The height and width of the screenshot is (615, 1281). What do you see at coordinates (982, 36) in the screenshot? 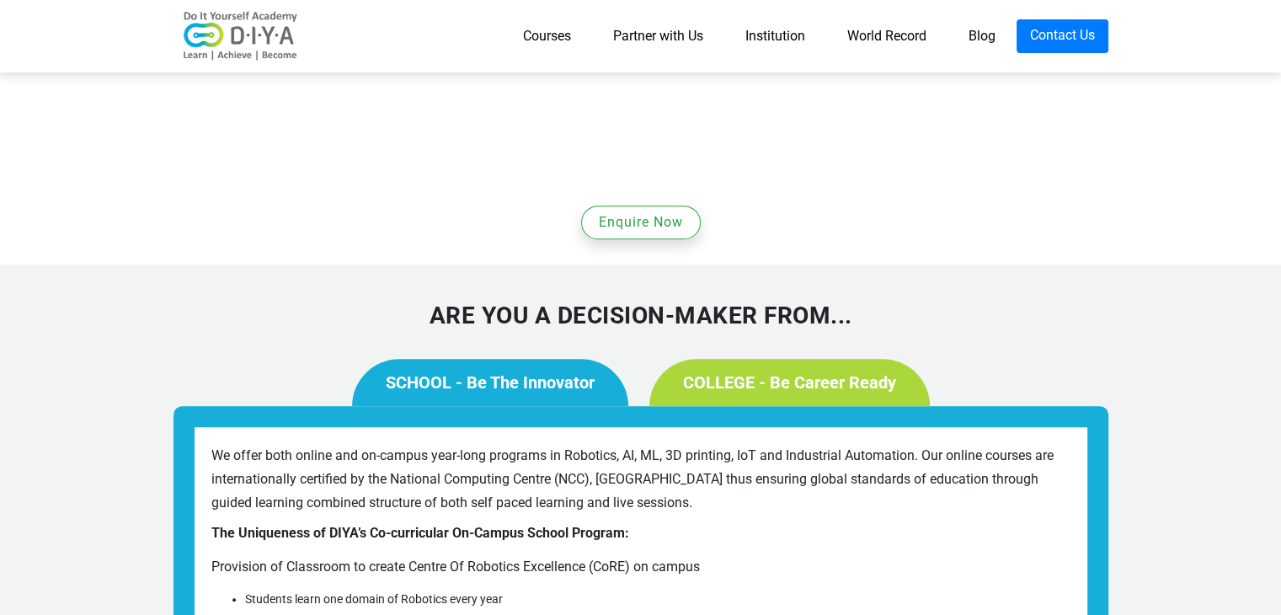
I see `a: Blog` at bounding box center [982, 36].